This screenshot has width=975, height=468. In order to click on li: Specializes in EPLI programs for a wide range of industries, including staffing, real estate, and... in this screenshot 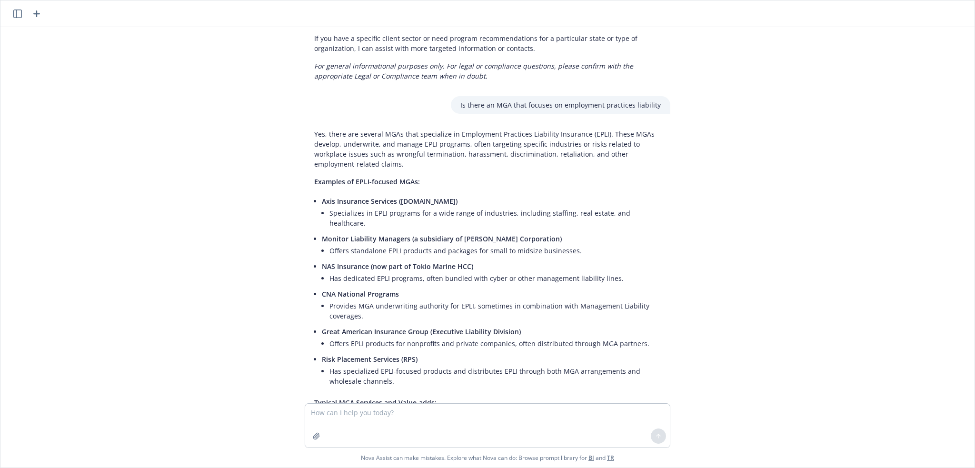, I will do `click(495, 218)`.